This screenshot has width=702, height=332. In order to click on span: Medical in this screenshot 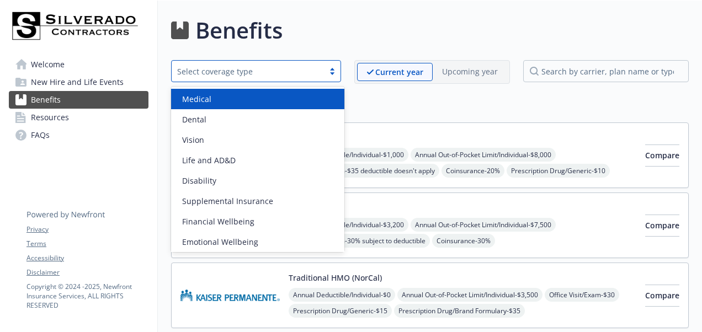, I will do `click(196, 99)`.